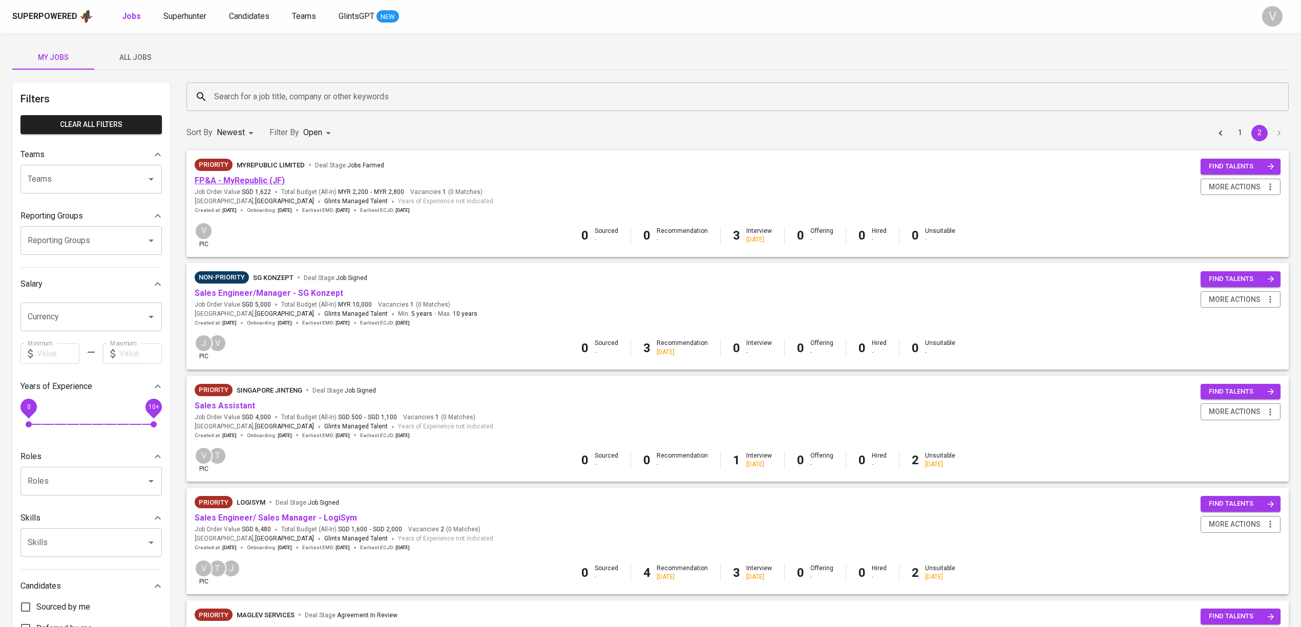  Describe the element at coordinates (350, 417) in the screenshot. I see `span: SGD 500` at that location.